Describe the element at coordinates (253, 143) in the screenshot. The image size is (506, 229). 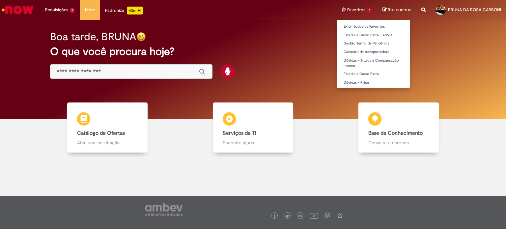
I see `p: Encontre ajuda` at that location.